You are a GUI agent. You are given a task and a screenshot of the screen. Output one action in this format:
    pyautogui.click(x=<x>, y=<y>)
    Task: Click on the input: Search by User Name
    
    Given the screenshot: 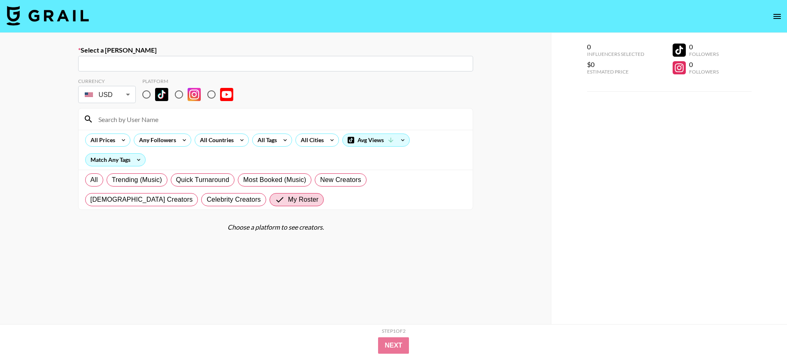 What is the action you would take?
    pyautogui.click(x=280, y=119)
    